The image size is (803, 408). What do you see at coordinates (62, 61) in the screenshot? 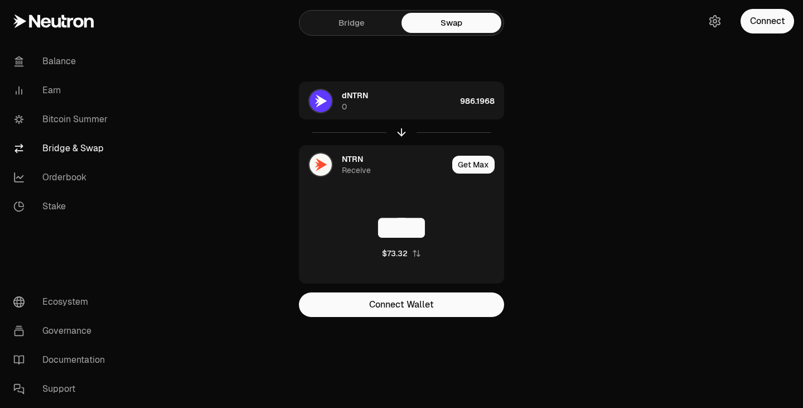
I see `a: Balance` at bounding box center [62, 61].